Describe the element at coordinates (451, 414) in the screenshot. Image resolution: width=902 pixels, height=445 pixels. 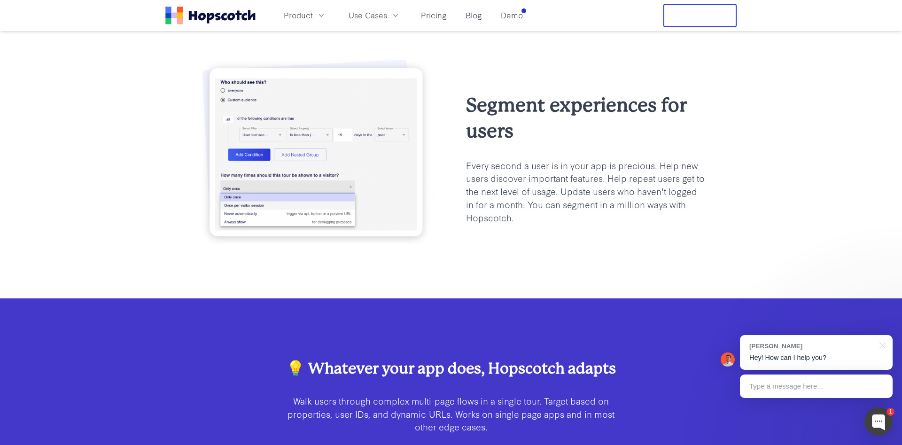
I see `p: Walk users through complex multi-page flows in a single tour. Target based on properties, user ID...` at that location.